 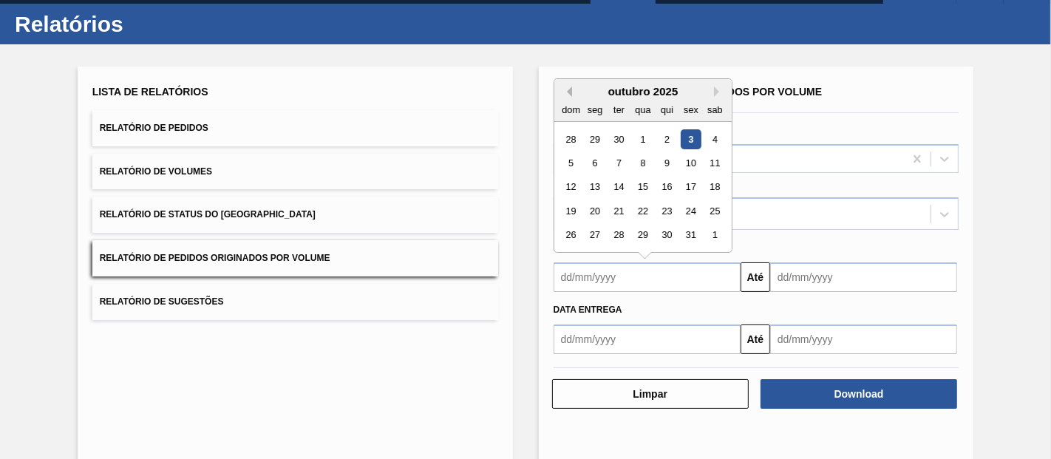 What do you see at coordinates (588, 310) in the screenshot?
I see `span: Data Entrega` at bounding box center [588, 310].